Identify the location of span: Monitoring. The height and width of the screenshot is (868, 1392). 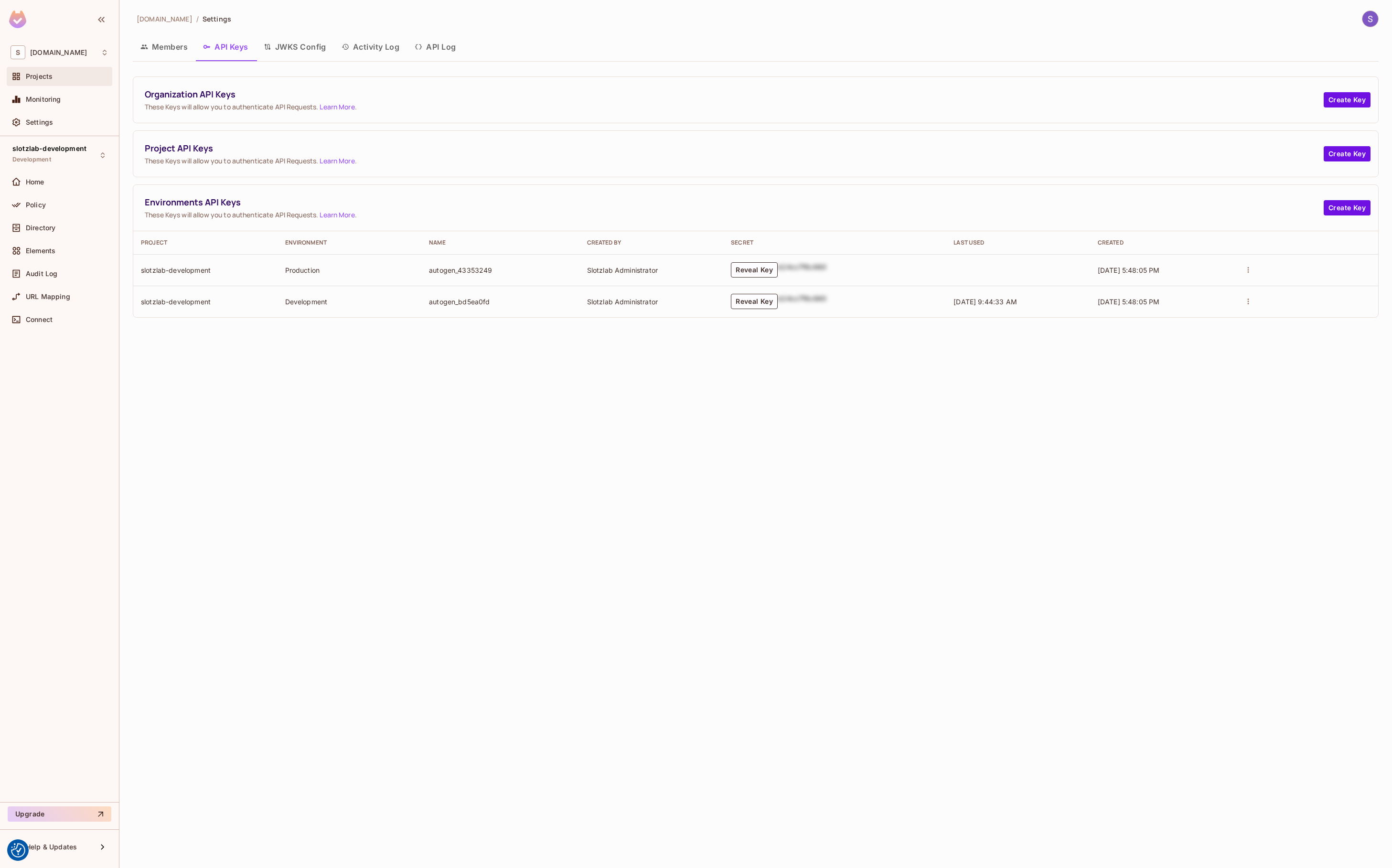
(43, 99).